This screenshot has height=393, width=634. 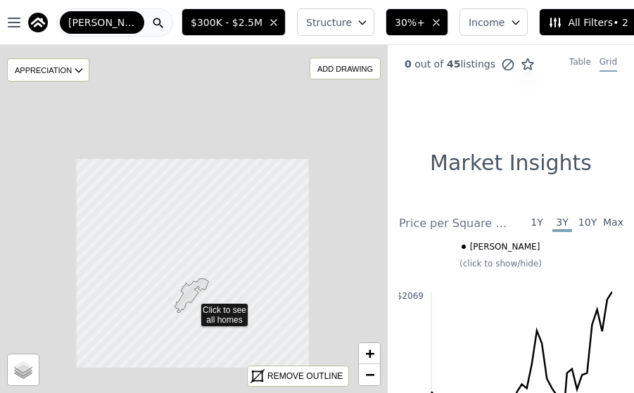 What do you see at coordinates (588, 23) in the screenshot?
I see `span: All Filters • 2` at bounding box center [588, 23].